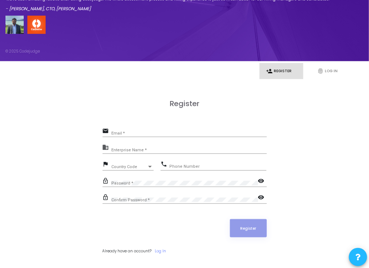 The image size is (369, 268). What do you see at coordinates (269, 71) in the screenshot?
I see `i: person_add` at bounding box center [269, 71].